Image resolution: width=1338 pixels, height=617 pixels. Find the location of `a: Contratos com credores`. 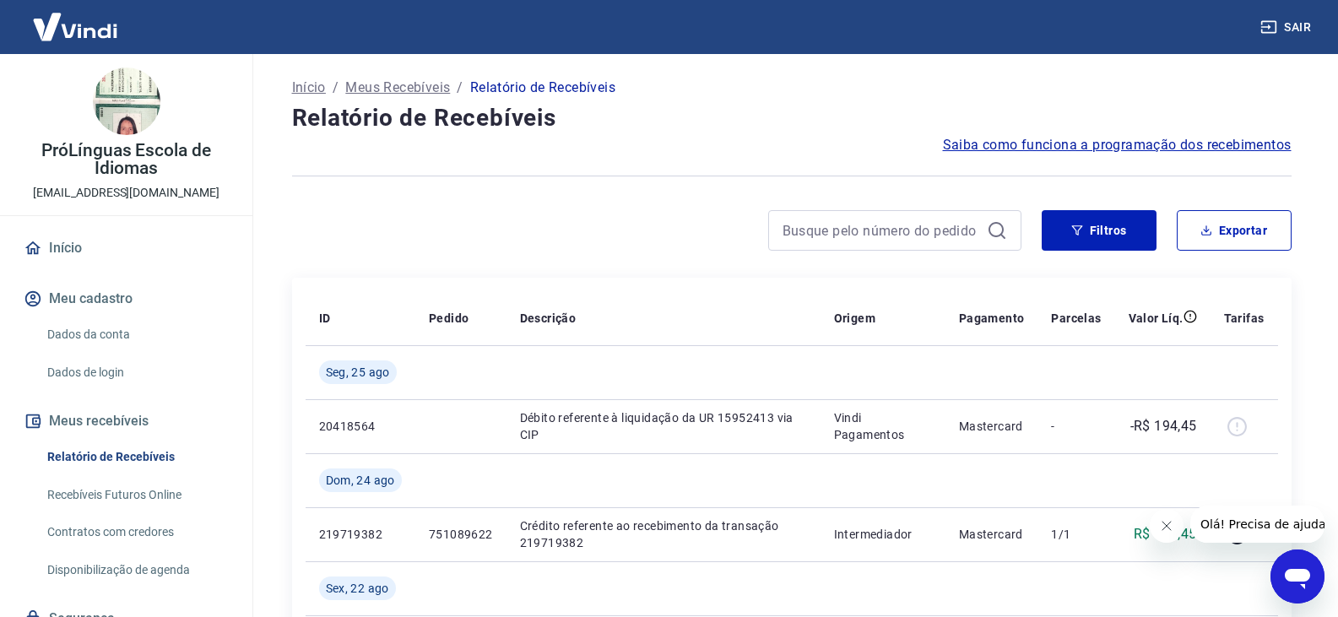

a: Contratos com credores is located at coordinates (136, 532).